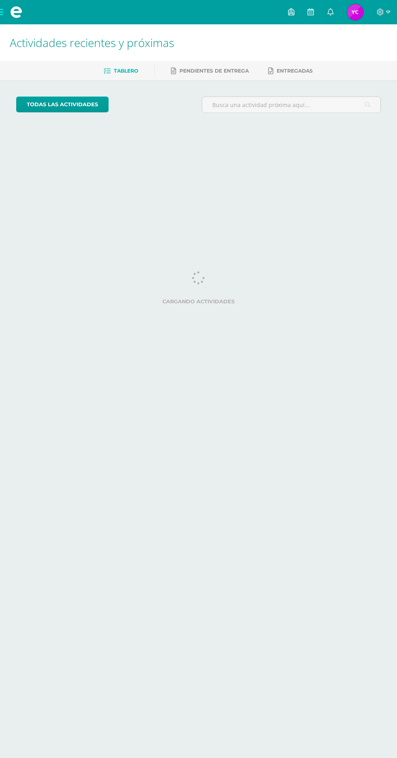 This screenshot has height=758, width=397. I want to click on span: Actividades recientes y próximas, so click(92, 43).